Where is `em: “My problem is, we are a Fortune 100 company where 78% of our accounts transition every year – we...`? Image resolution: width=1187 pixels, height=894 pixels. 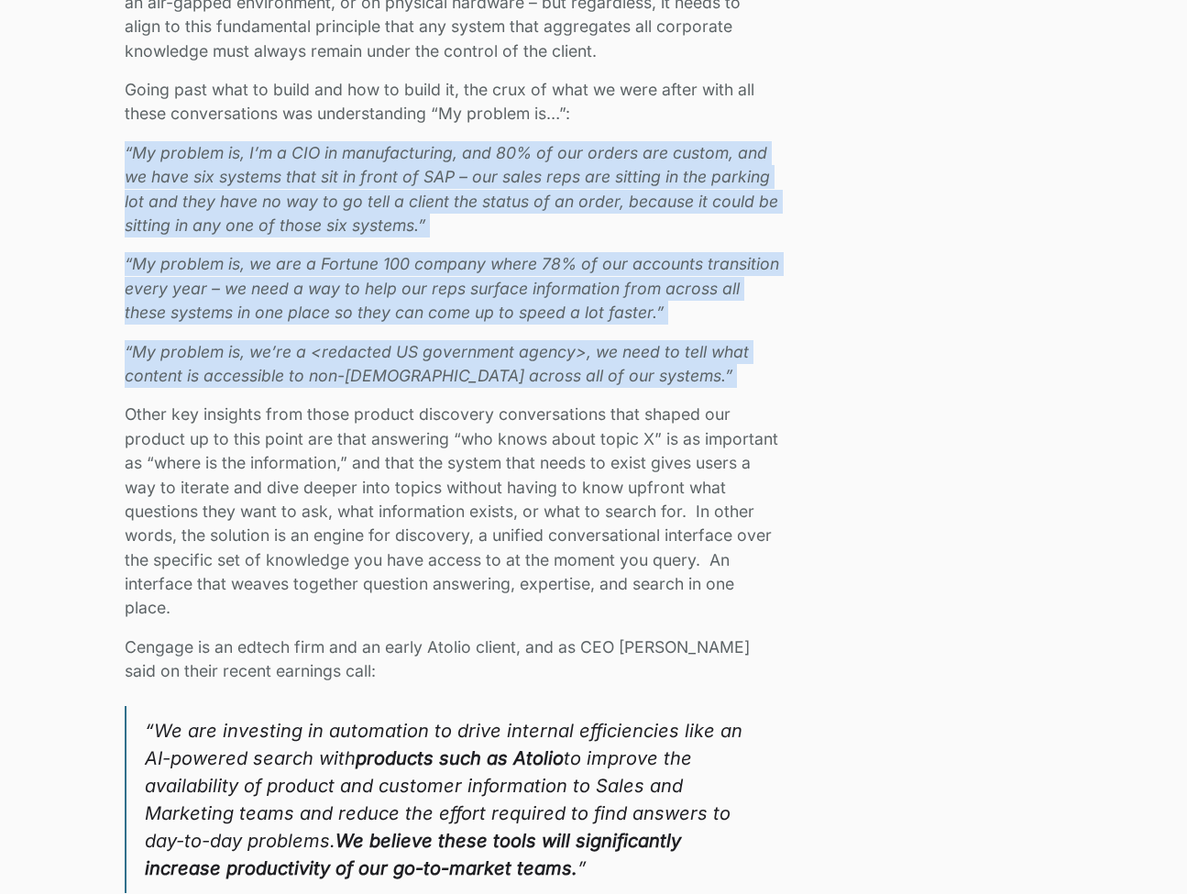 em: “My problem is, we are a Fortune 100 company where 78% of our accounts transition every year – we... is located at coordinates (452, 288).